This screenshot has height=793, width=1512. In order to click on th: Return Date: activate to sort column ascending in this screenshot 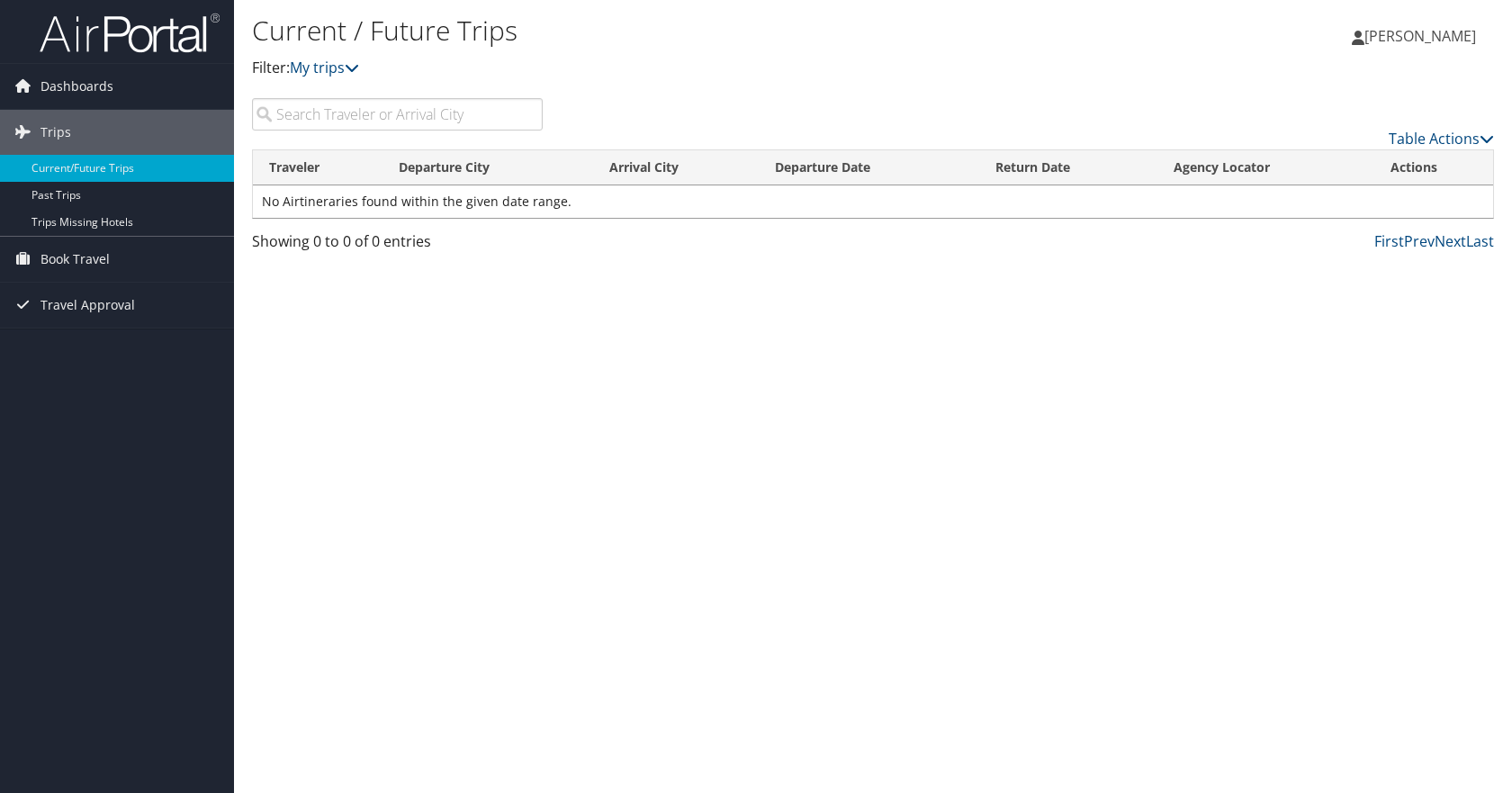, I will do `click(1069, 167)`.